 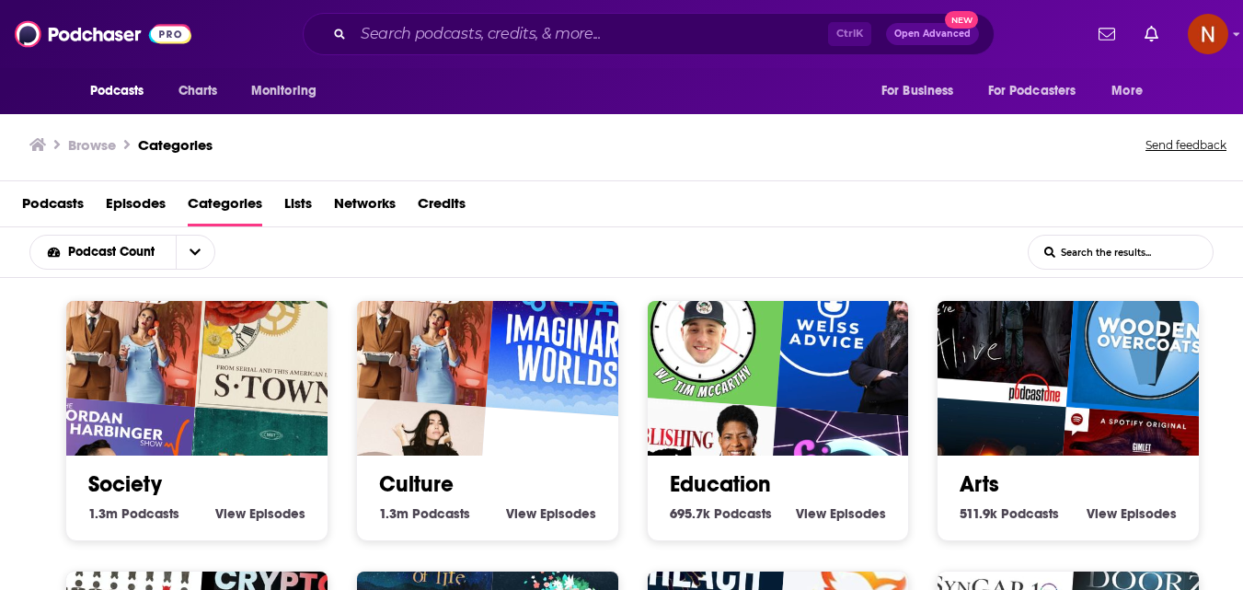 What do you see at coordinates (1009, 513) in the screenshot?
I see `a: 511.9k Arts Podcasts` at bounding box center [1009, 513].